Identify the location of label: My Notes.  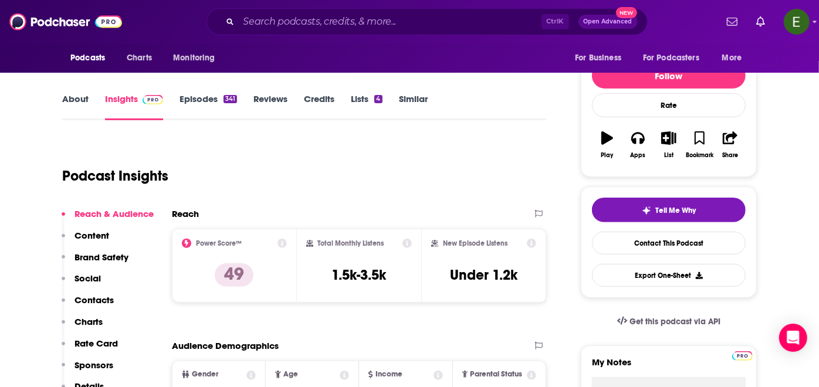
(669, 367).